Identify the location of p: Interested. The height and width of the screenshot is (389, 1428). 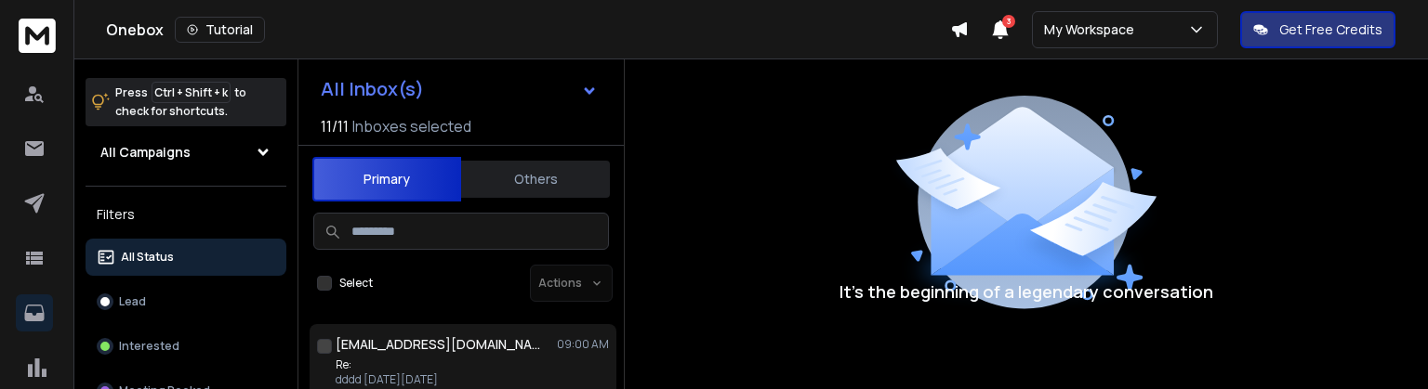
(149, 347).